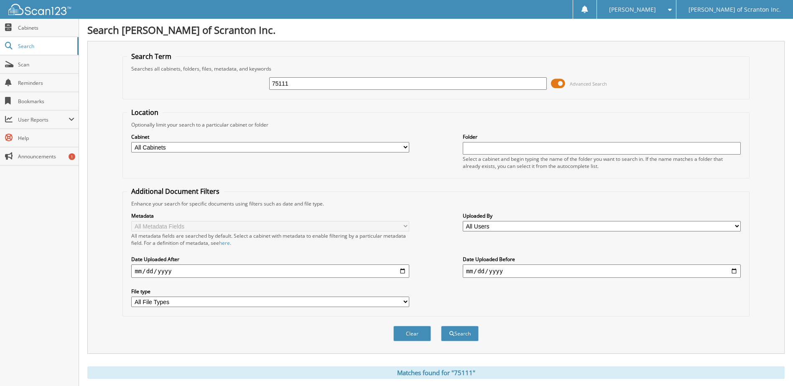 Image resolution: width=793 pixels, height=386 pixels. I want to click on span: Reminders, so click(46, 83).